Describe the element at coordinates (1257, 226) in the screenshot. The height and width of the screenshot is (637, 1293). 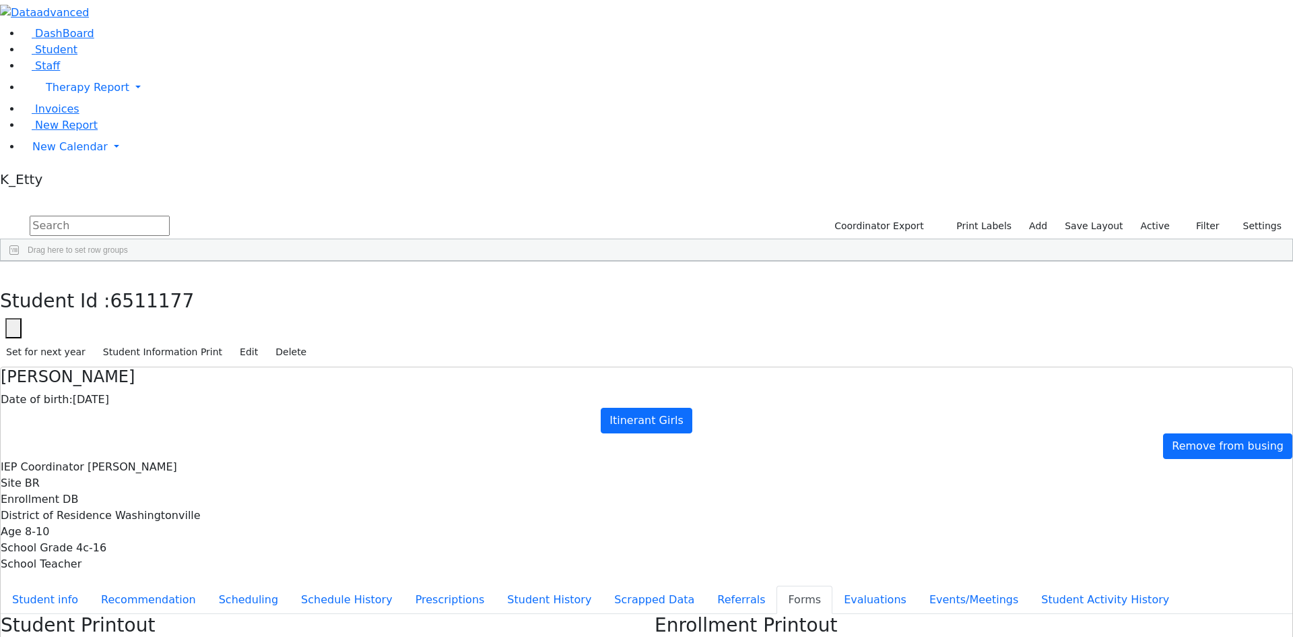
I see `button: Settings` at that location.